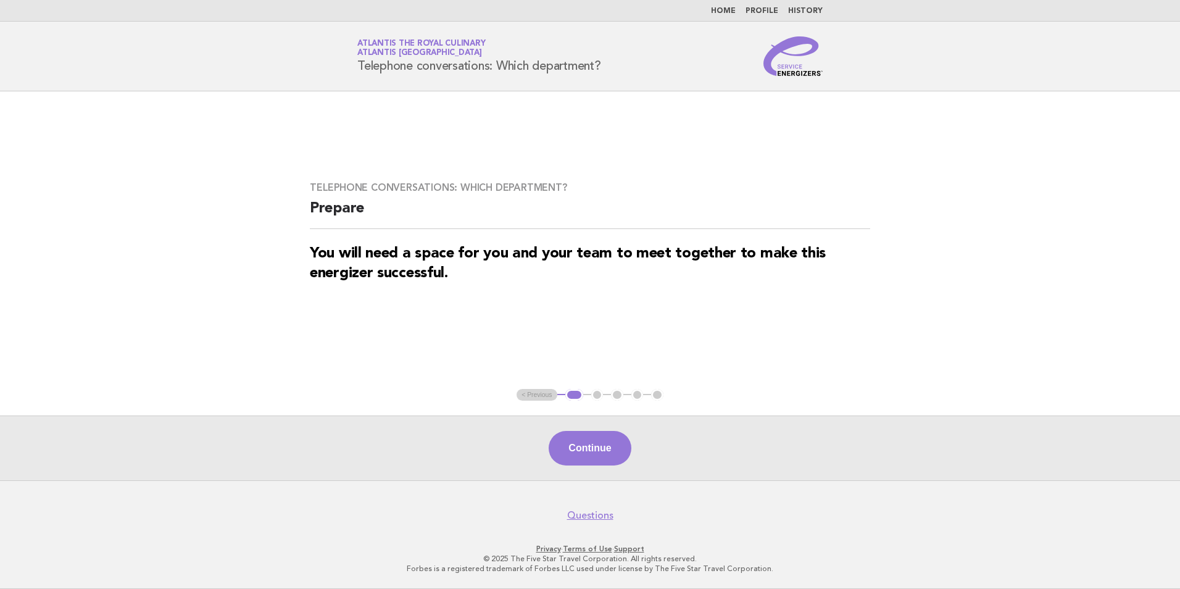  I want to click on p: © 2025 The Five Star Travel Corporation. All rights reserved., so click(590, 558).